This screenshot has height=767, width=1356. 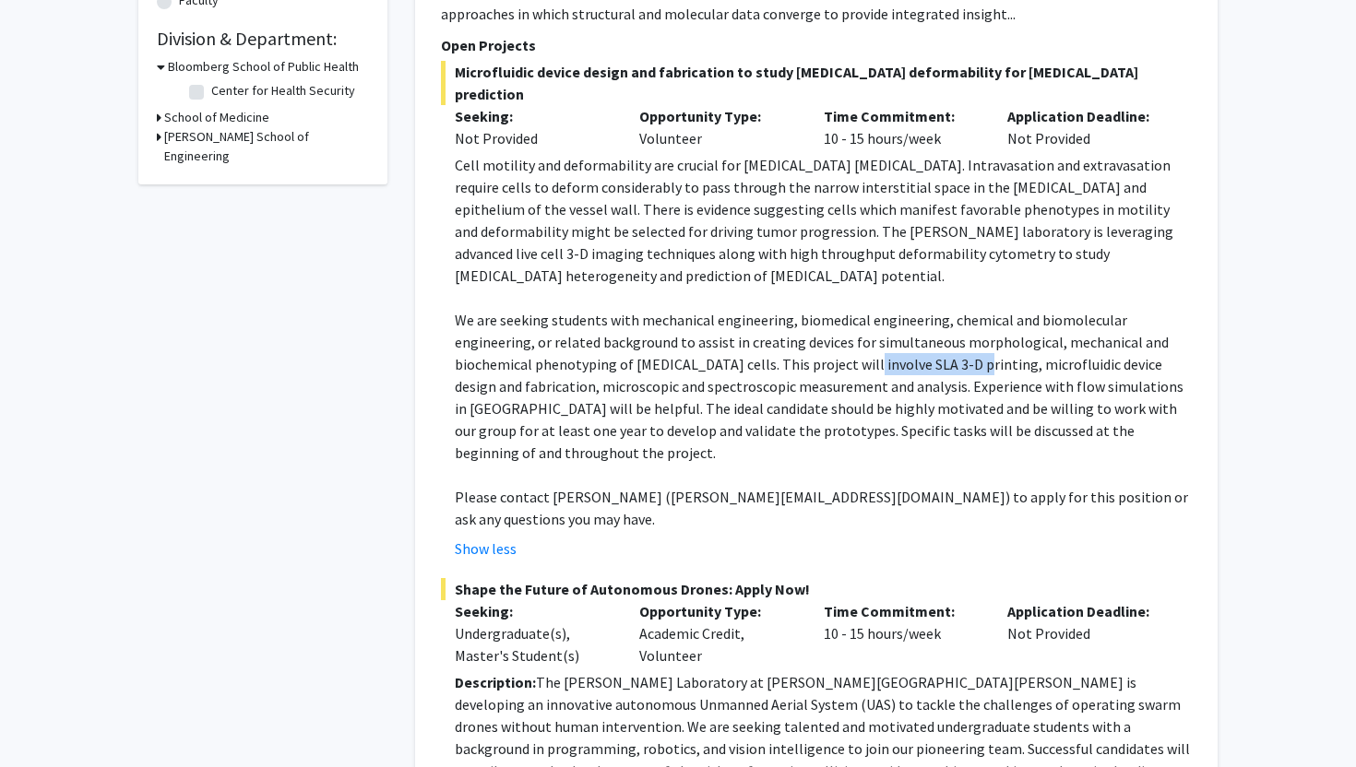 What do you see at coordinates (717, 127) in the screenshot?
I see `div: Volunteer` at bounding box center [717, 127].